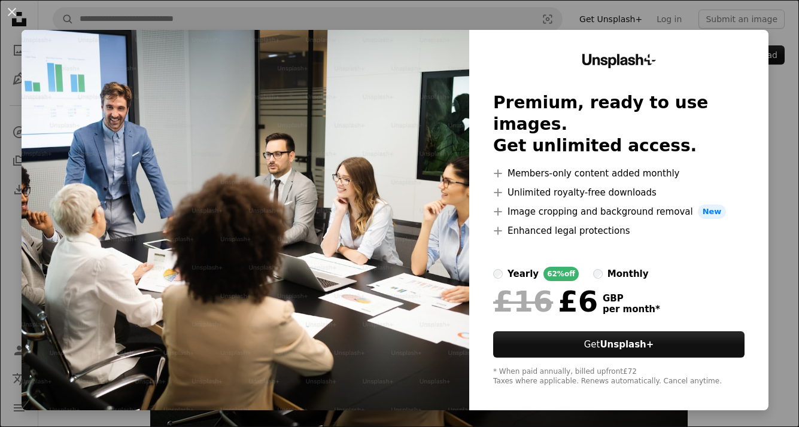 The width and height of the screenshot is (799, 427). Describe the element at coordinates (631, 299) in the screenshot. I see `span: GBP` at that location.